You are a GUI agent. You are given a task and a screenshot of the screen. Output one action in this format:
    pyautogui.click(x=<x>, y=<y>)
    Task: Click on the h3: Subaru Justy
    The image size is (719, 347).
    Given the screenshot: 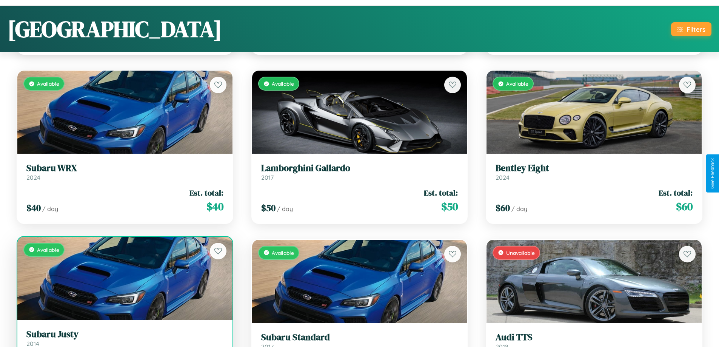 What is the action you would take?
    pyautogui.click(x=125, y=334)
    